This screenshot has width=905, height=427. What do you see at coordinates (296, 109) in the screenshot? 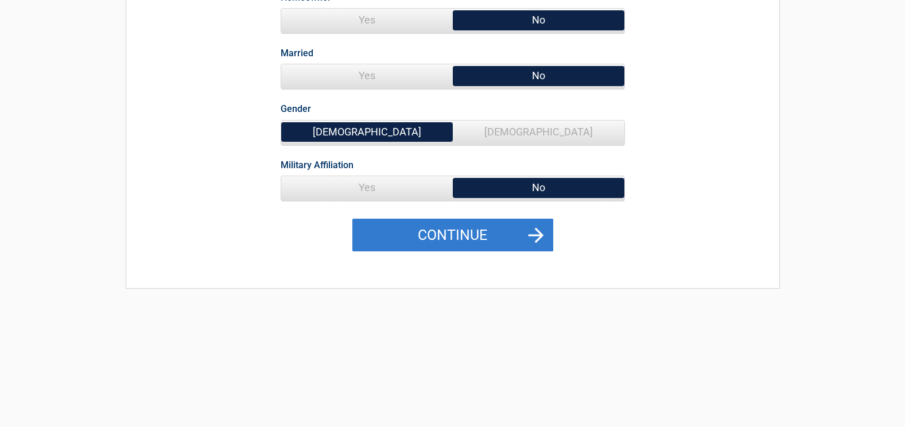
I see `label: Gender` at bounding box center [296, 109].